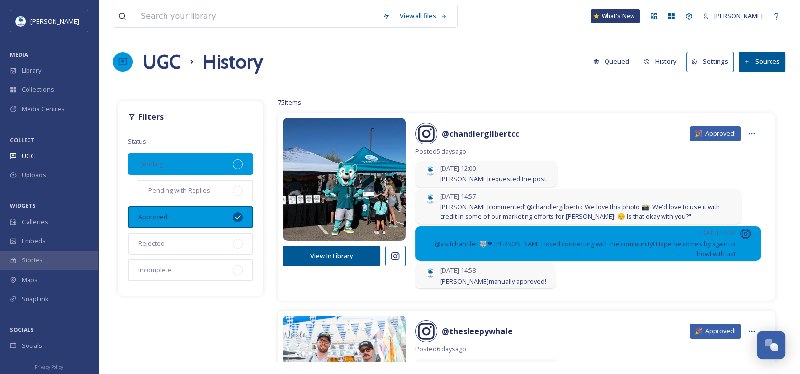 This screenshot has width=800, height=374. Describe the element at coordinates (32, 345) in the screenshot. I see `span: Socials` at that location.